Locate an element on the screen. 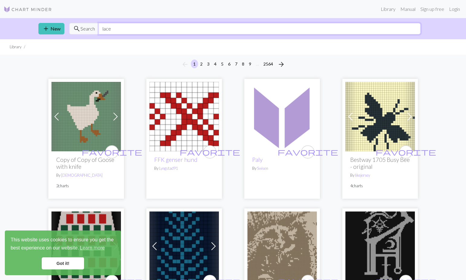  h2: Bestway 1705 Busy Bee - original is located at coordinates (380, 163).